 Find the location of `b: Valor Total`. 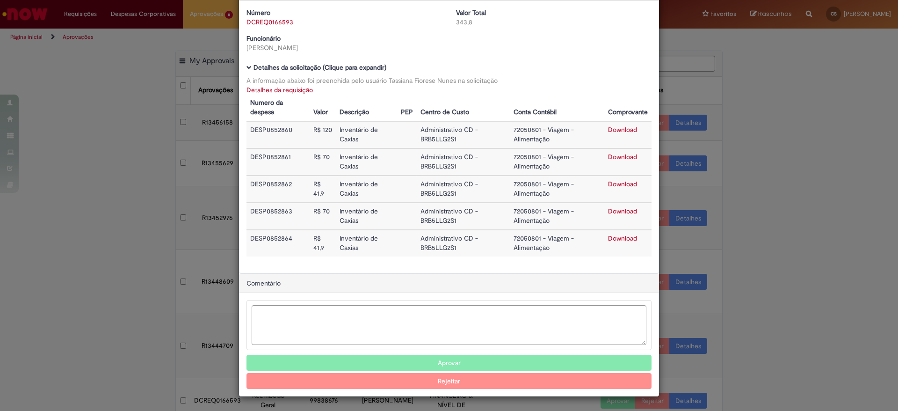

b: Valor Total is located at coordinates (471, 13).